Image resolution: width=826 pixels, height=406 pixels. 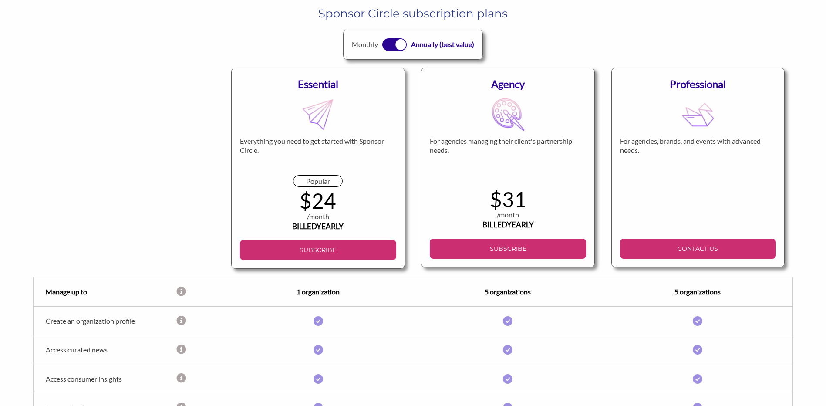 What do you see at coordinates (698, 84) in the screenshot?
I see `div: Professional` at bounding box center [698, 84].